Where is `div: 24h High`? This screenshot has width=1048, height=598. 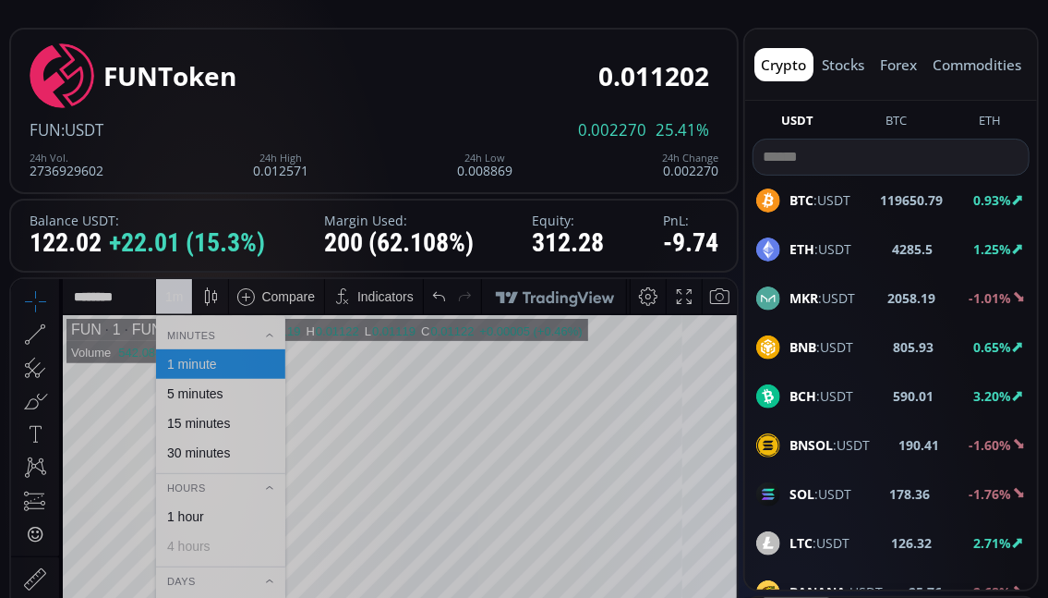
div: 24h High is located at coordinates (281, 158).